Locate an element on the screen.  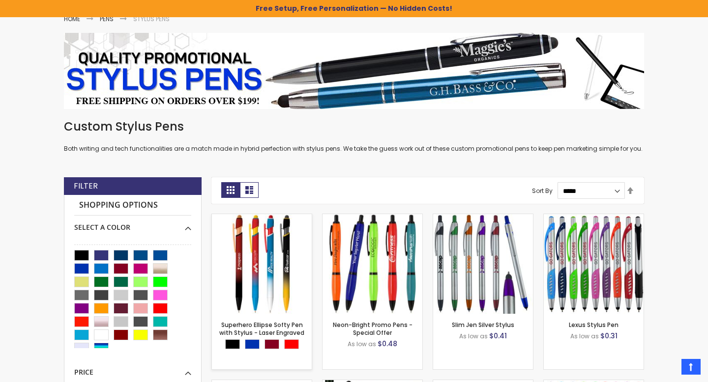
span: $0.41 is located at coordinates (498, 336).